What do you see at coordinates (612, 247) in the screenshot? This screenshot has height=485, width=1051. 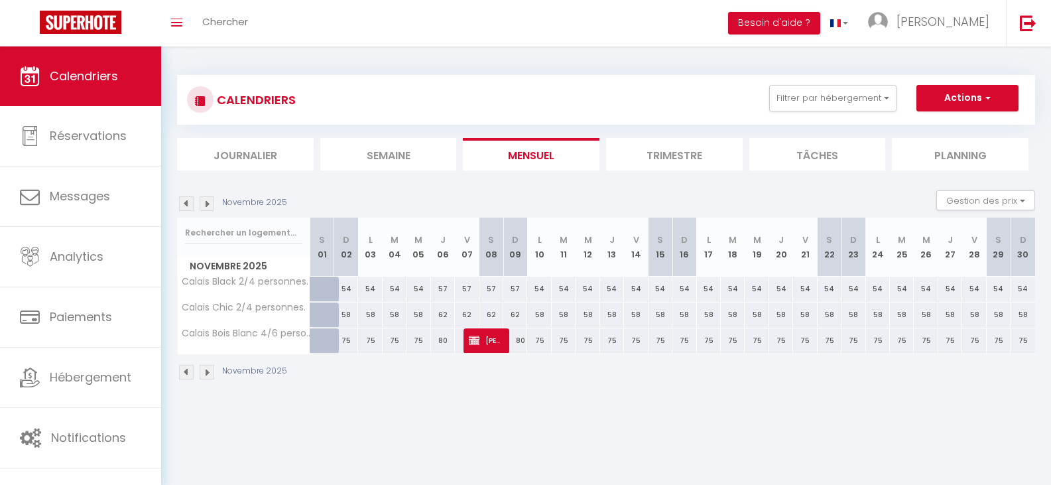 I see `th: 13` at bounding box center [612, 247].